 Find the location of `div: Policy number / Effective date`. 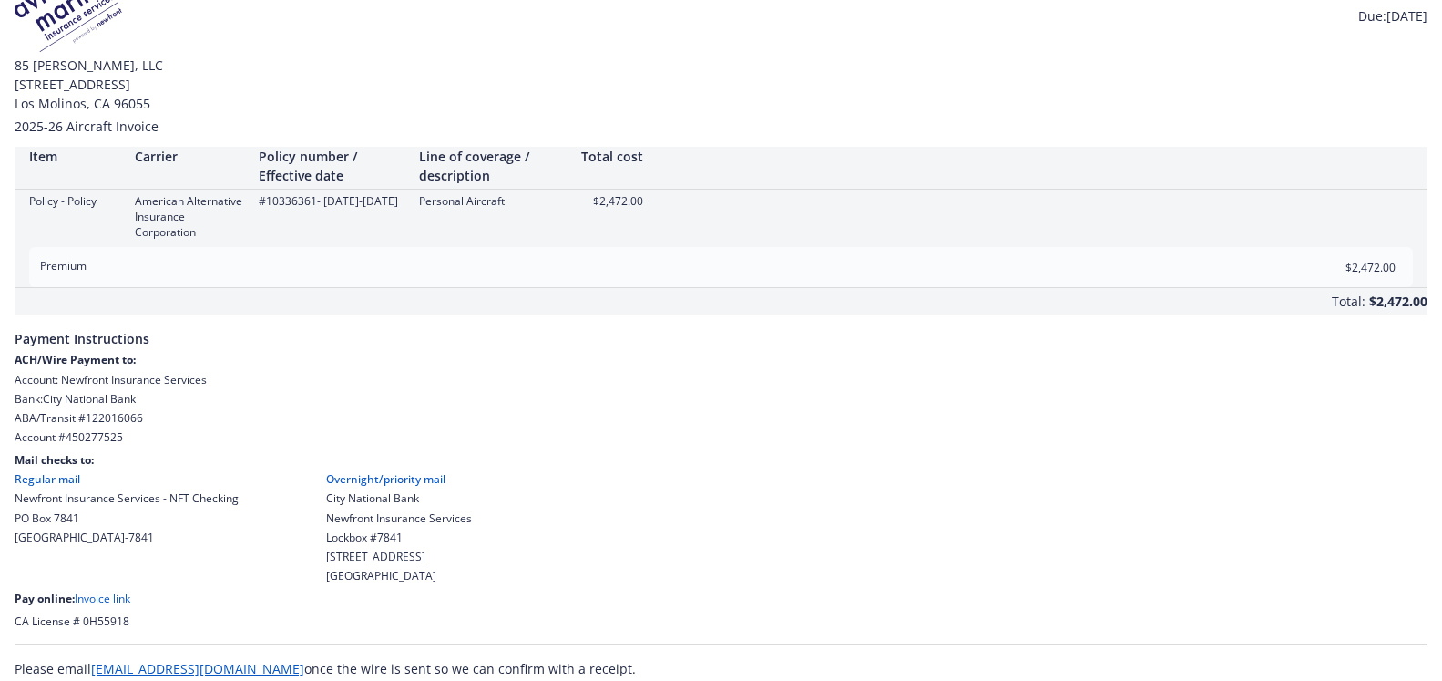

div: Policy number / Effective date is located at coordinates (332, 166).